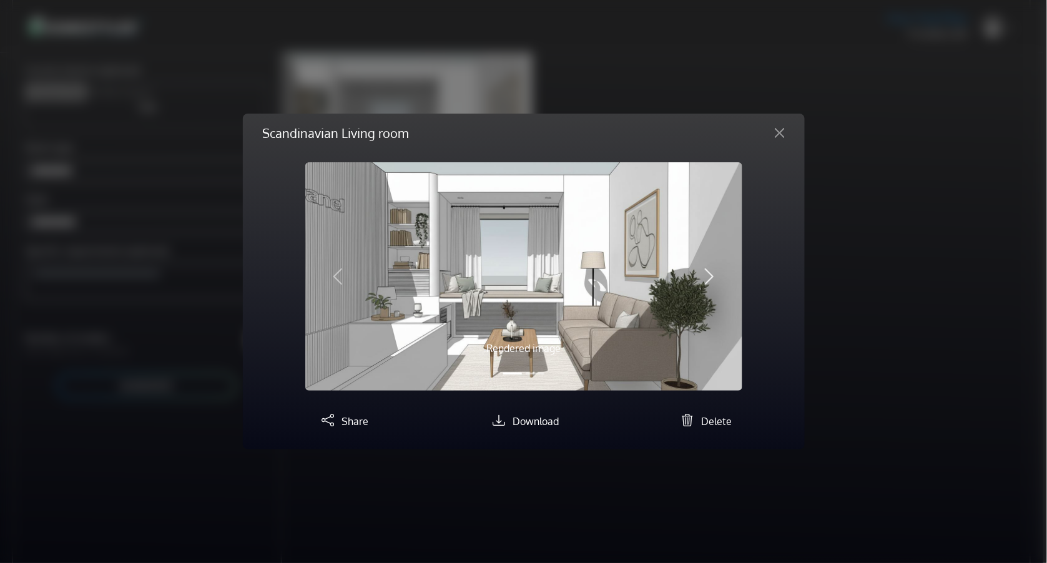 The image size is (1047, 563). I want to click on p: Rendered image, so click(524, 348).